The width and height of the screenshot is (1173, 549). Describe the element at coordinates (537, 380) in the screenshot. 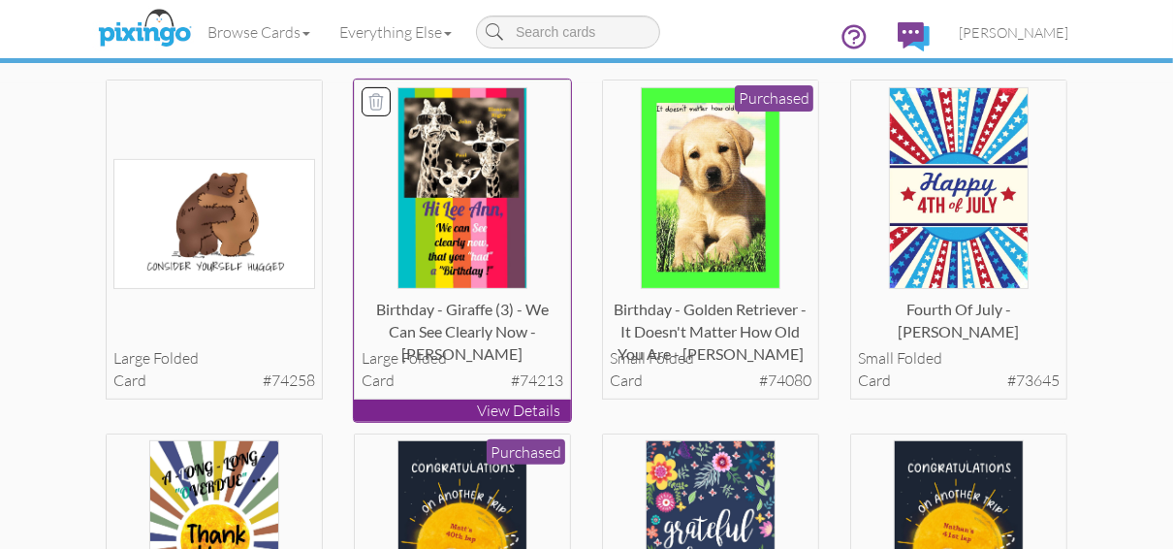

I see `span: #74213` at that location.